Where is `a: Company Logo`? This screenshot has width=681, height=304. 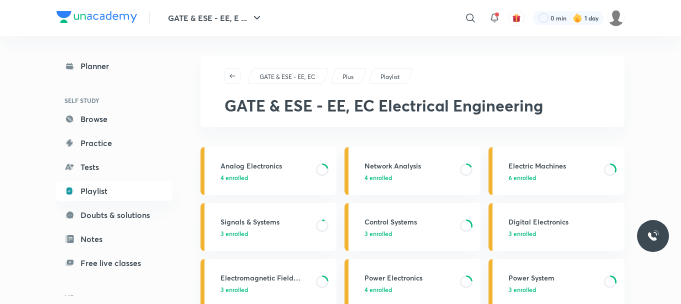 a: Company Logo is located at coordinates (96, 18).